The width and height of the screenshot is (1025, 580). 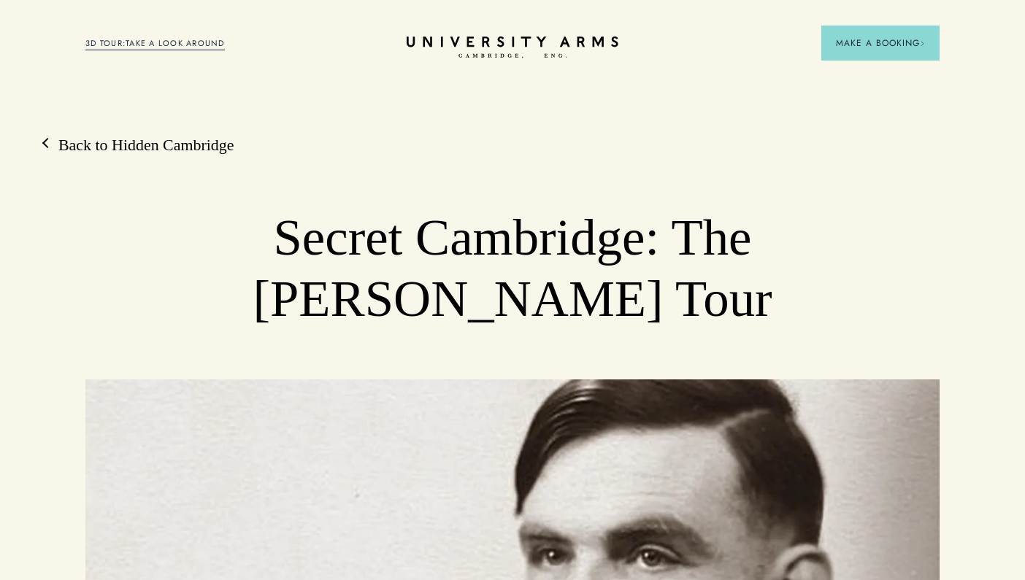 What do you see at coordinates (512, 47) in the screenshot?
I see `a: Home` at bounding box center [512, 47].